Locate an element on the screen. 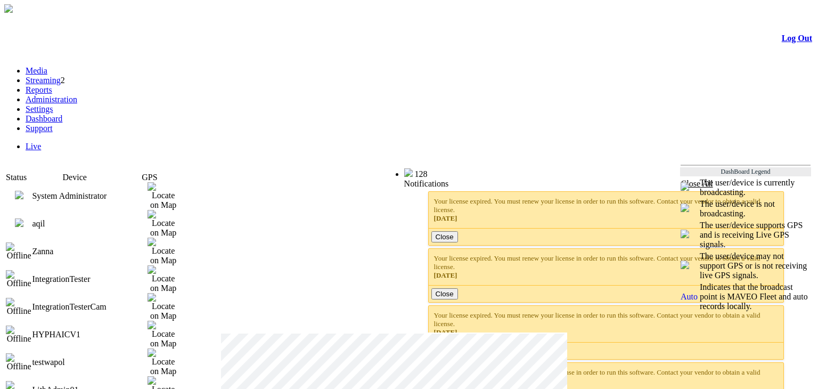 Image resolution: width=818 pixels, height=389 pixels. td: aqil is located at coordinates (89, 224).